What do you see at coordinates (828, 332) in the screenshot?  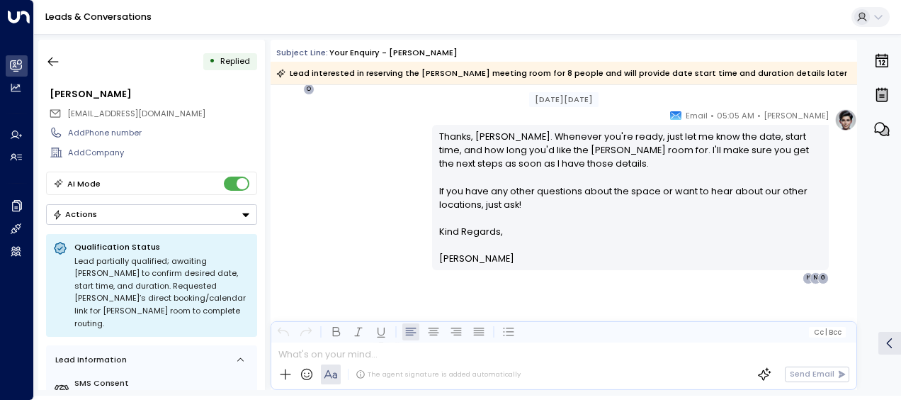 I see `span: Cc Bcc` at bounding box center [828, 332].